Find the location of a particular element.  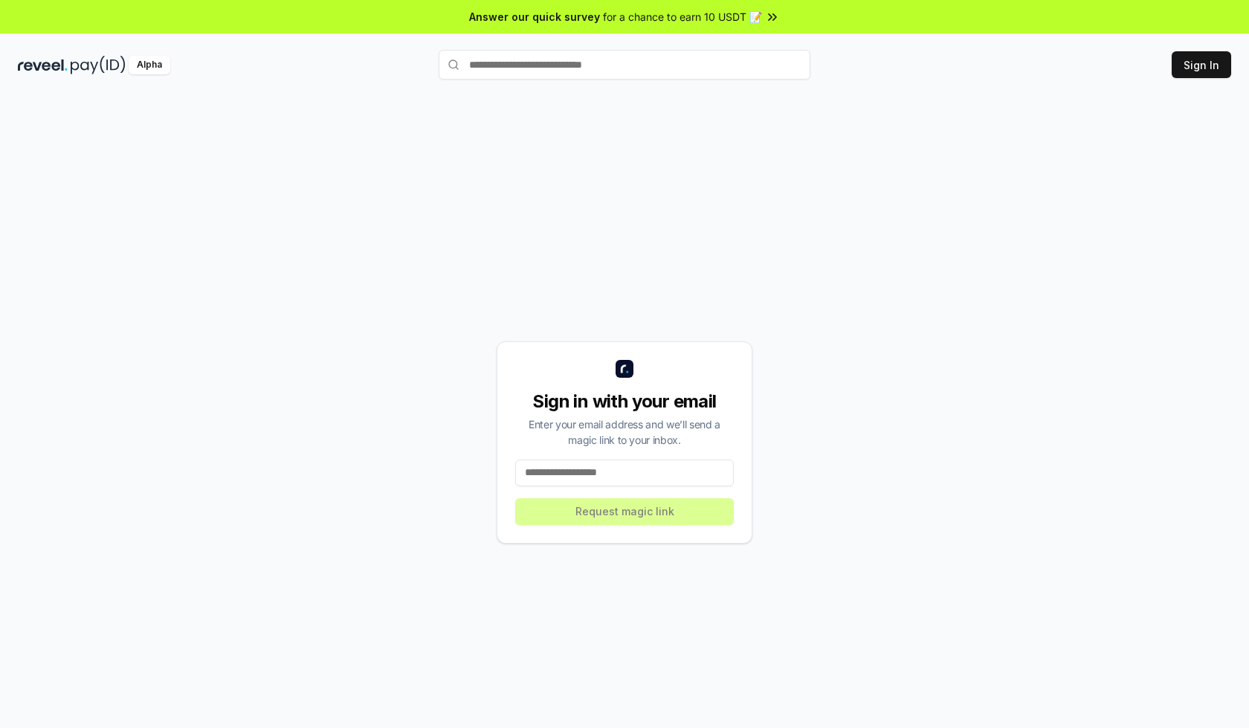

img: reveel_dark is located at coordinates (42, 65).